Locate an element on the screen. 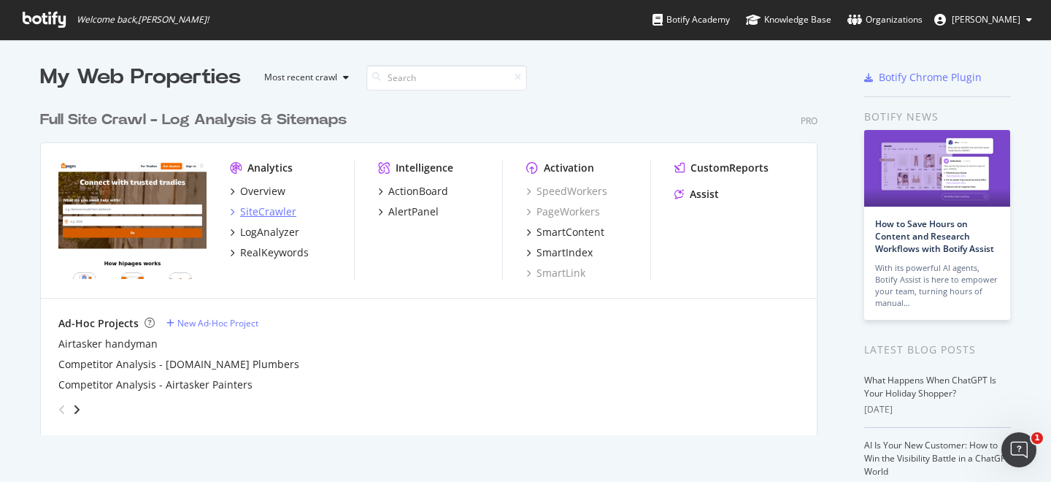 Image resolution: width=1051 pixels, height=482 pixels. div: Assist is located at coordinates (704, 194).